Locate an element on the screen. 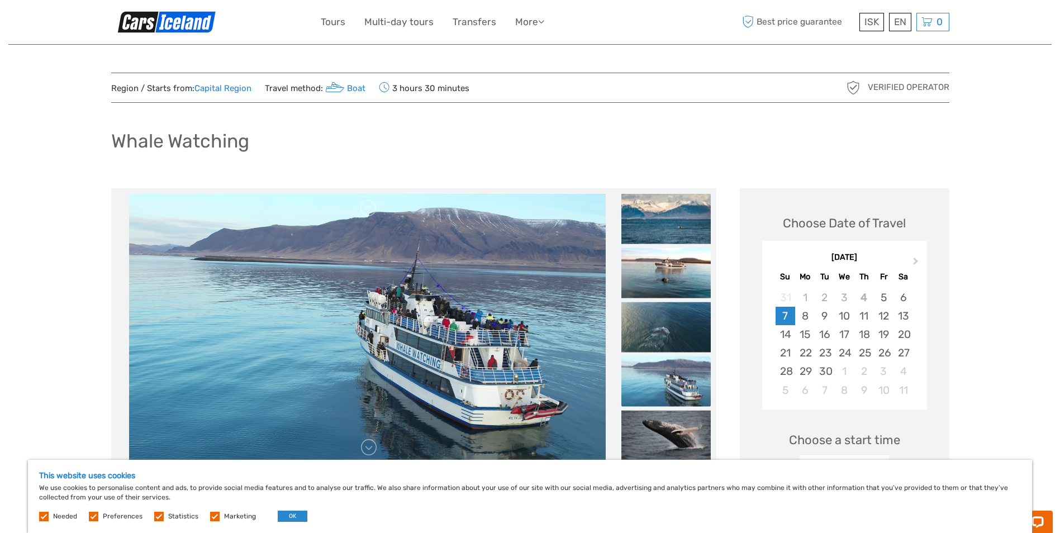 Image resolution: width=1060 pixels, height=533 pixels. img: 3a6082003c434ba09a303f11bd9a4b0b_slider_thumbnail.jpeg is located at coordinates (666, 381).